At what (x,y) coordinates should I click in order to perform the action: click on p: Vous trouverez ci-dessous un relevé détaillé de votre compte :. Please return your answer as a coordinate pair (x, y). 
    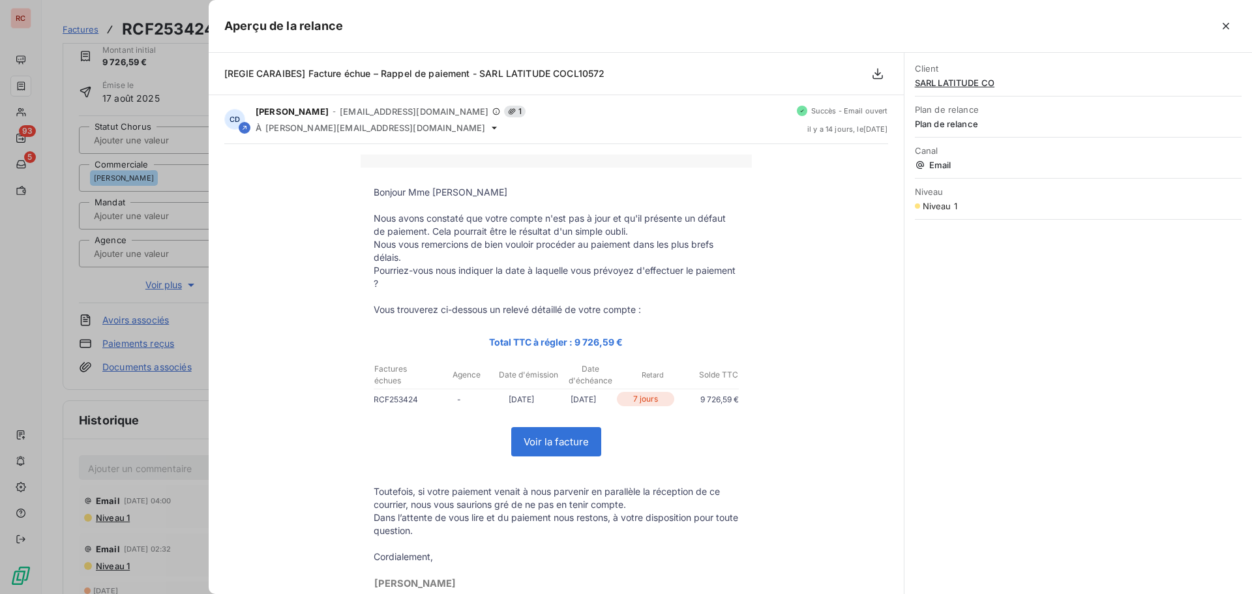
    Looking at the image, I should click on (556, 310).